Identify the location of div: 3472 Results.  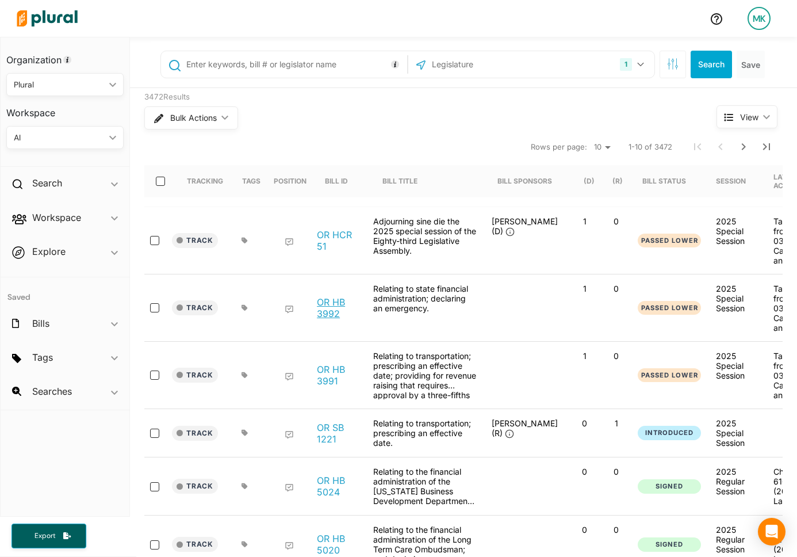
(409, 97).